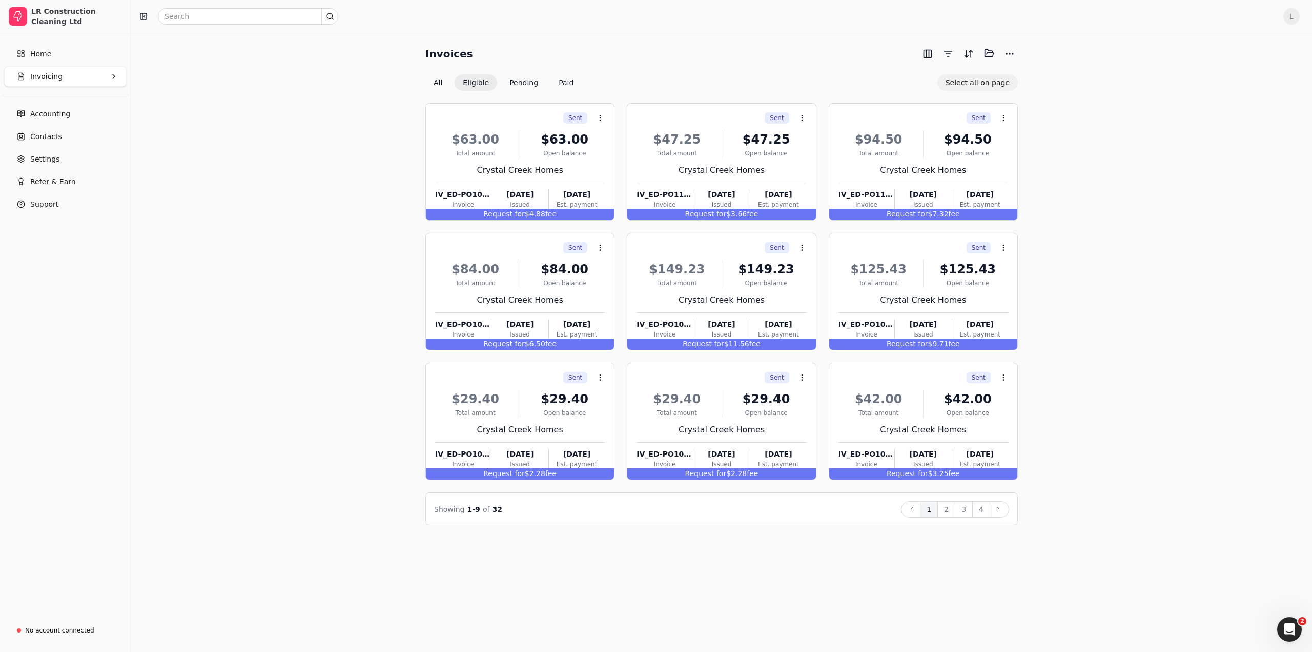 This screenshot has width=1312, height=652. I want to click on span: Settings, so click(45, 159).